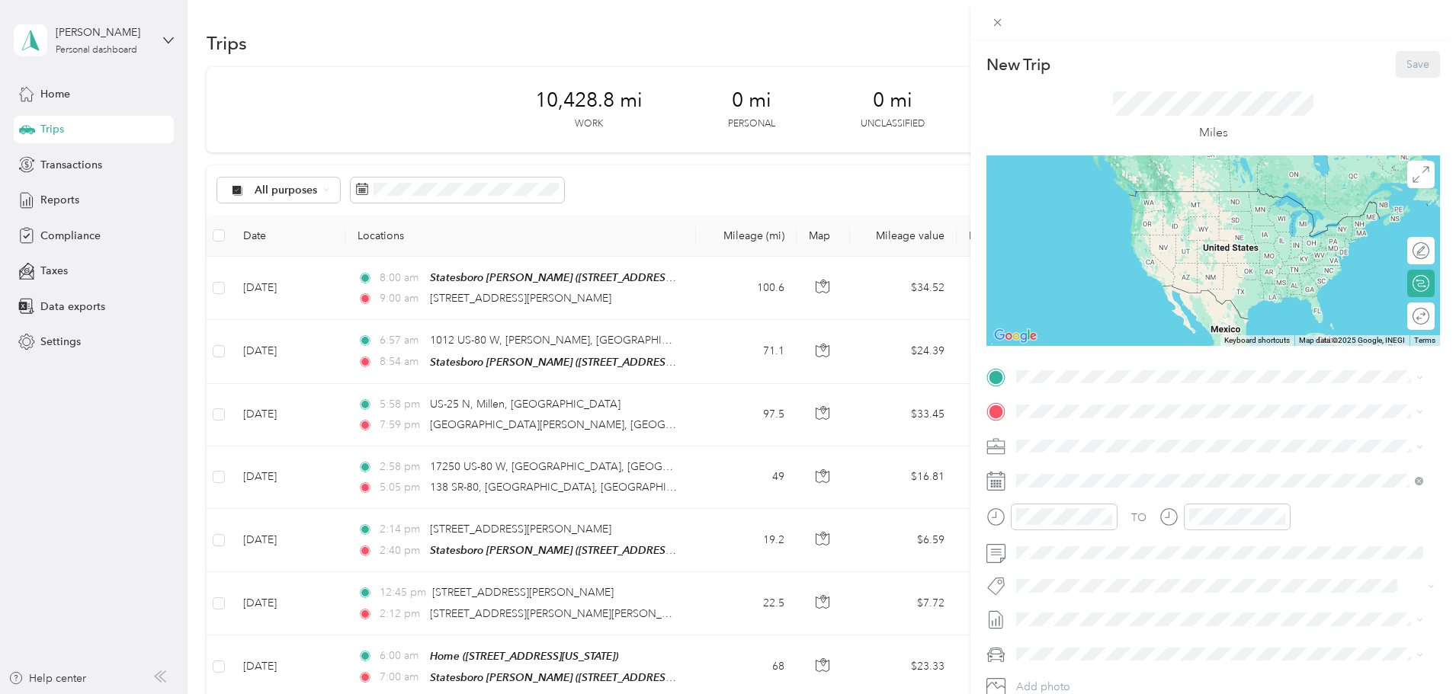  I want to click on p: Miles, so click(1213, 133).